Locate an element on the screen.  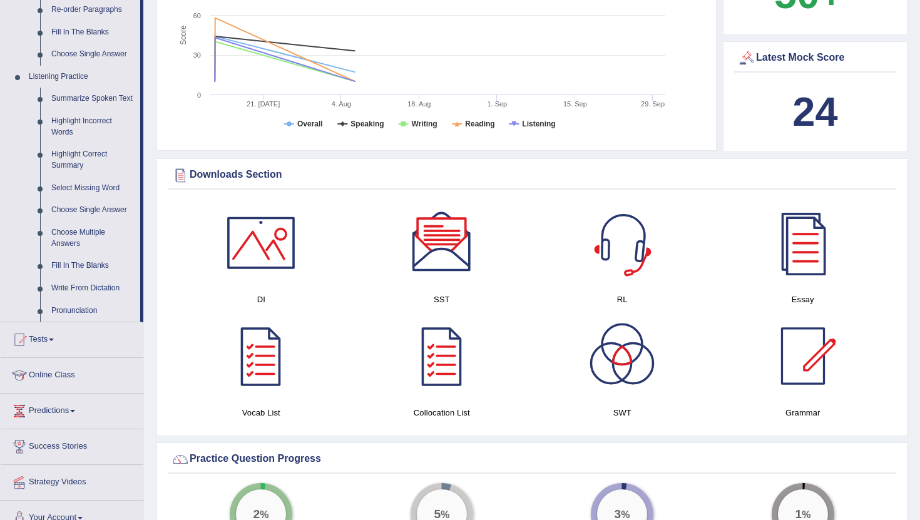
tspan: Speaking is located at coordinates (367, 124).